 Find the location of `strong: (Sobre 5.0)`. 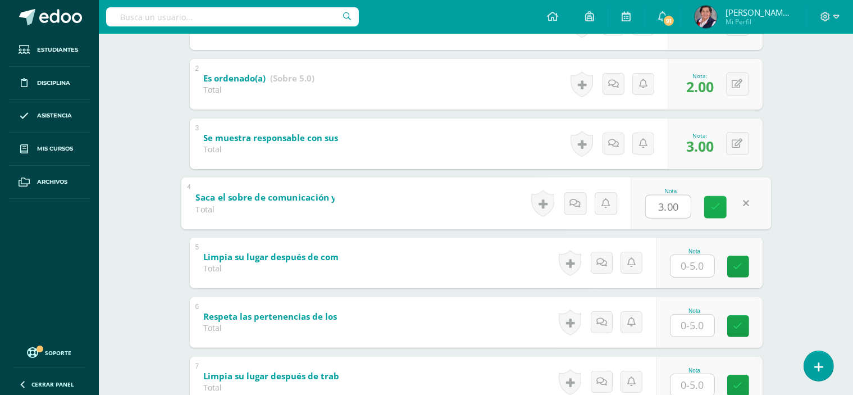

strong: (Sobre 5.0) is located at coordinates (292, 78).